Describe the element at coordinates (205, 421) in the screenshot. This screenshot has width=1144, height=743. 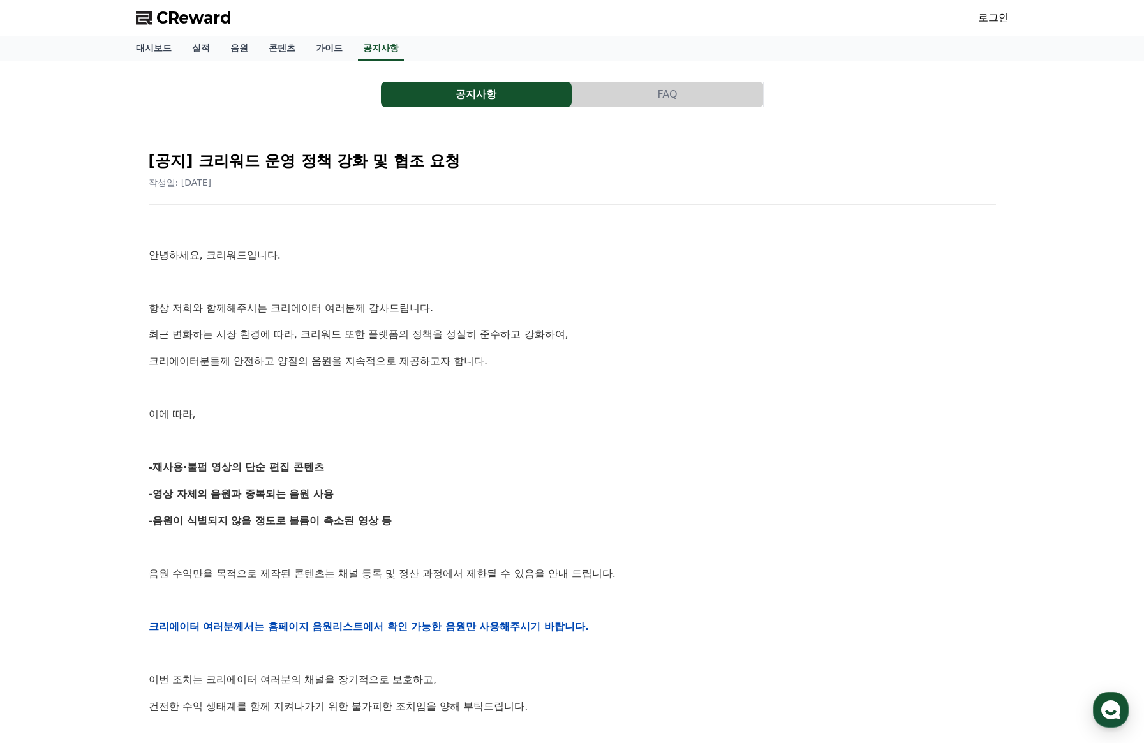
I see `a: 설정` at that location.